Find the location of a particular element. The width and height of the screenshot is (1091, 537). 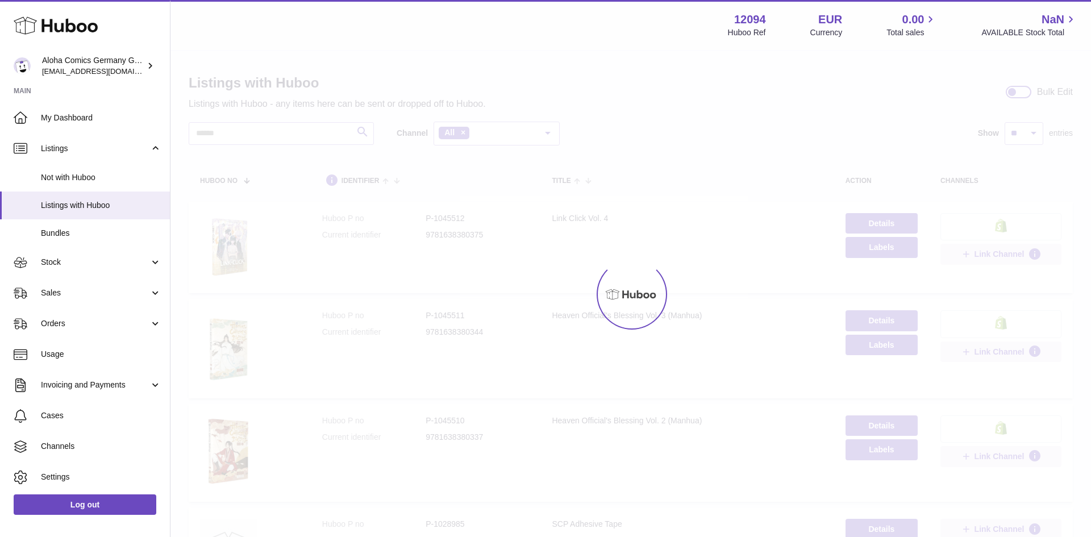

span: Listings is located at coordinates (95, 148).